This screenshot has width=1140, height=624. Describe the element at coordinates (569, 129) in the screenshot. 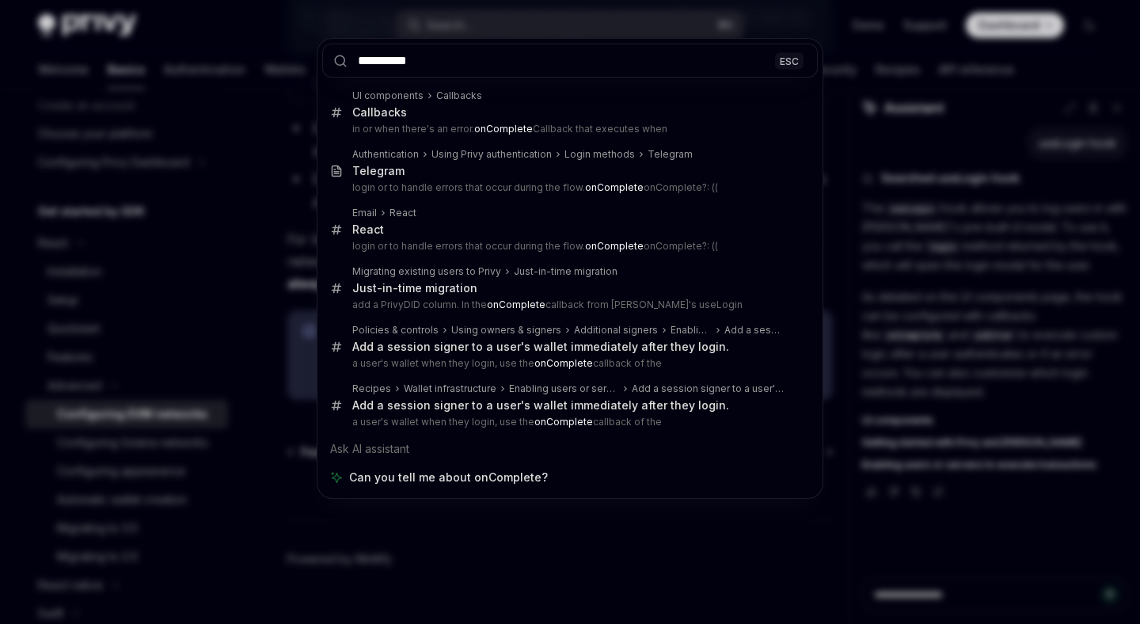

I see `p: in or when there's an error. Callback that executes when` at that location.